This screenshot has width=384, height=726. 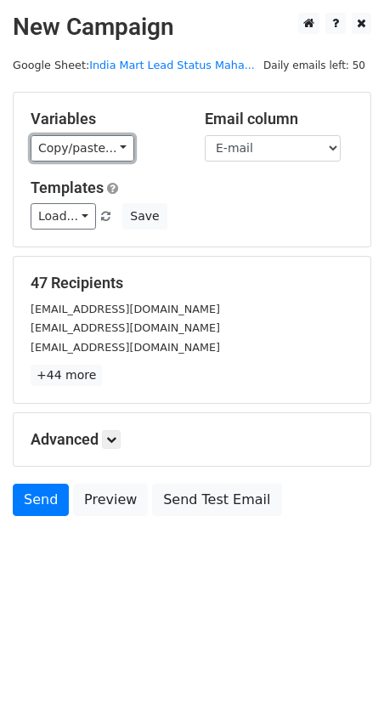 What do you see at coordinates (172, 65) in the screenshot?
I see `a: India Mart Lead Status Maha...` at bounding box center [172, 65].